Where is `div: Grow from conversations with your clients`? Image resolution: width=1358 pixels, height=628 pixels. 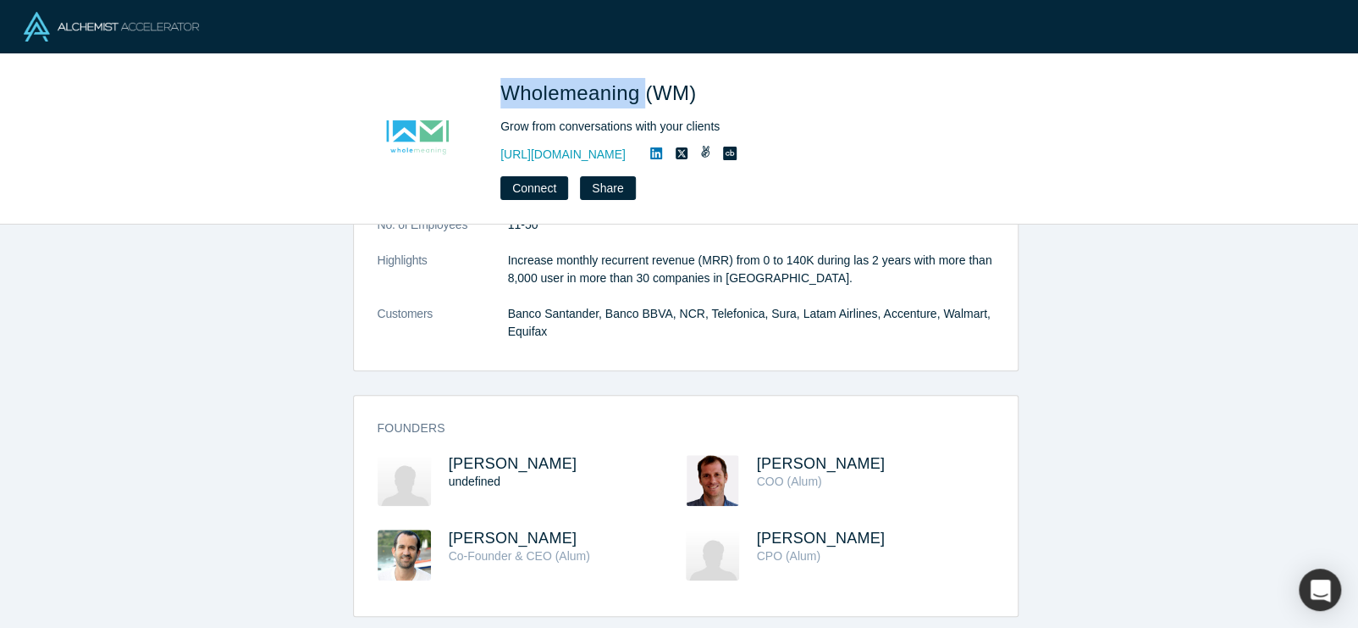 div: Grow from conversations with your clients is located at coordinates (738, 126).